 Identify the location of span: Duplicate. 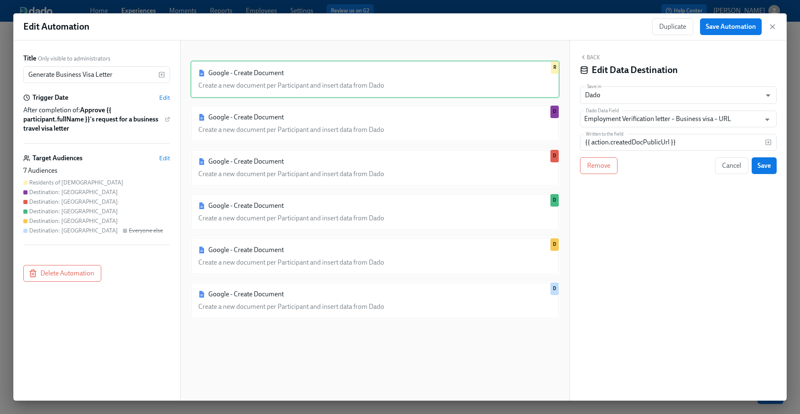
(673, 27).